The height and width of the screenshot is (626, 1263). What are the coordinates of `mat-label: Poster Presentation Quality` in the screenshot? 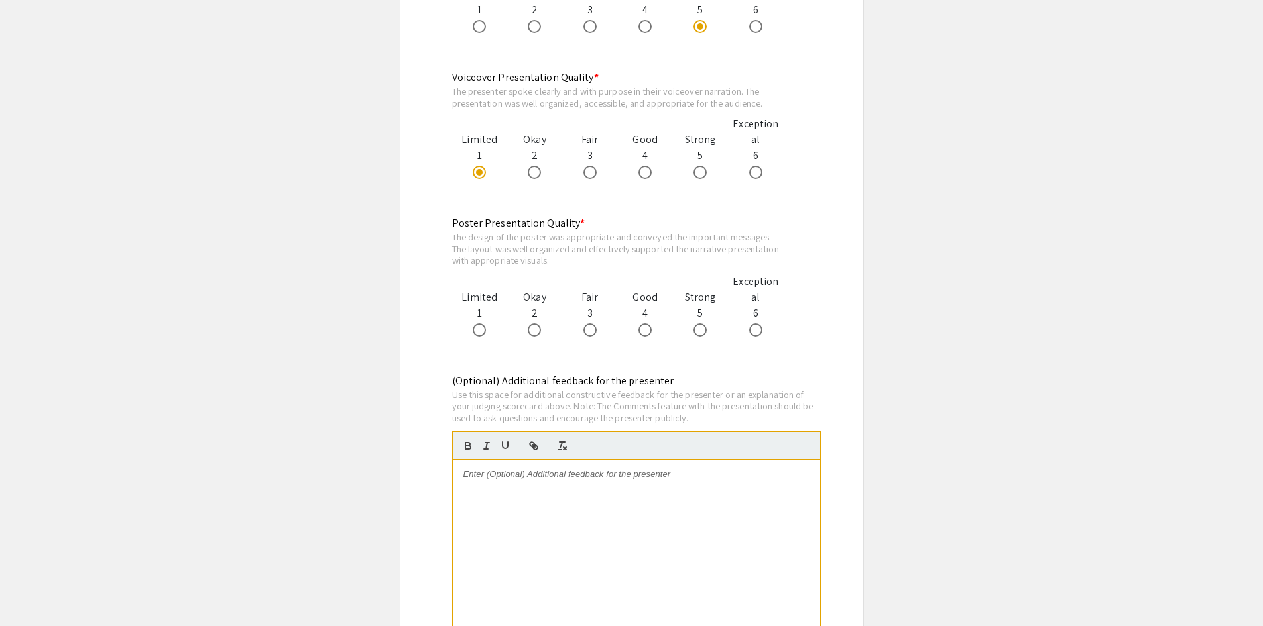 It's located at (518, 223).